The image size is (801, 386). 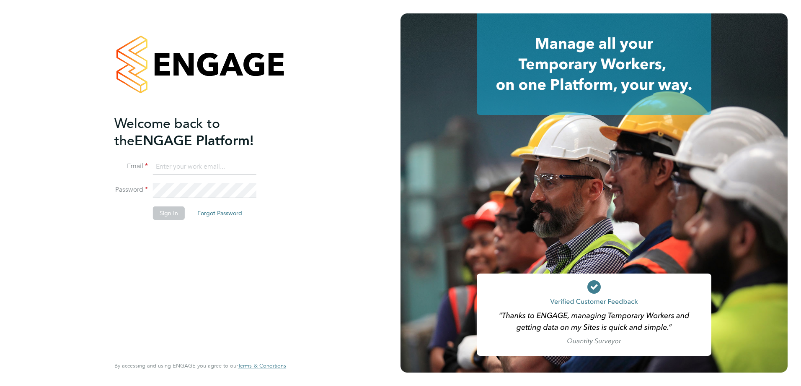 What do you see at coordinates (131, 189) in the screenshot?
I see `label: Password` at bounding box center [131, 189].